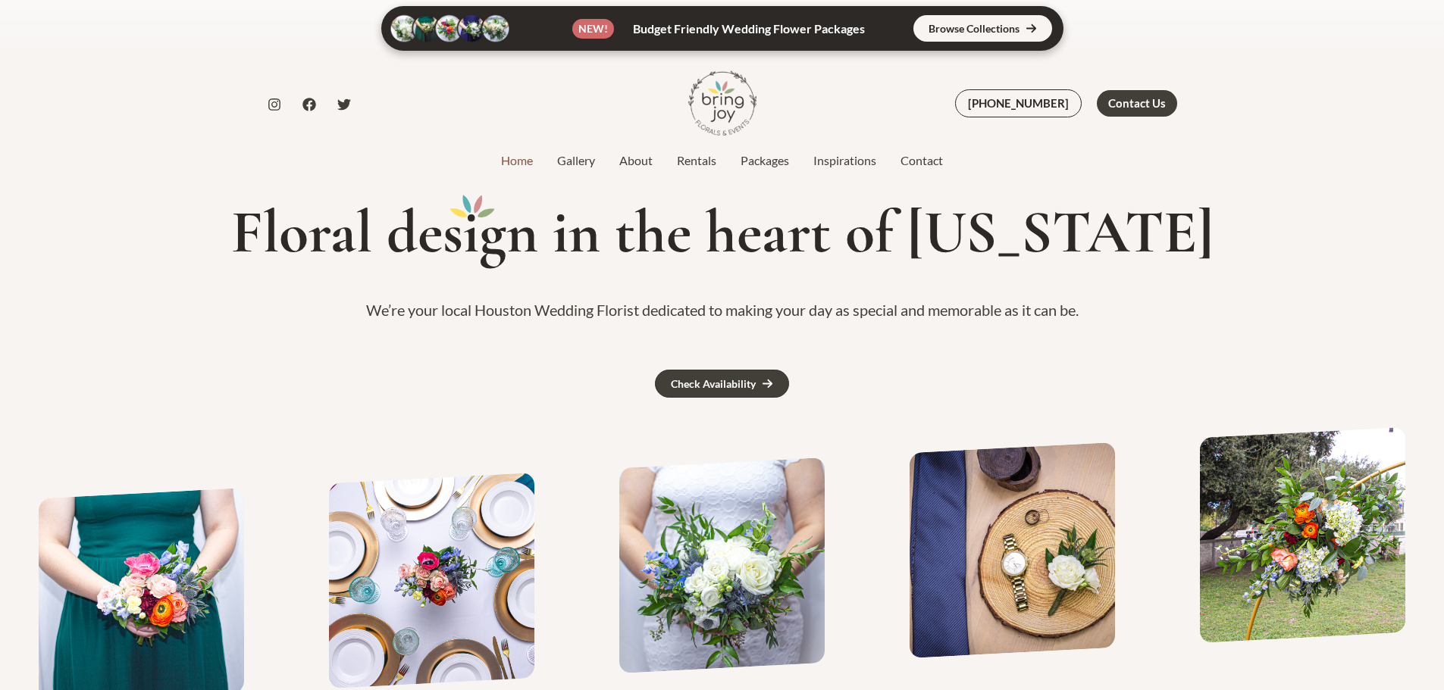 This screenshot has width=1444, height=690. Describe the element at coordinates (517, 161) in the screenshot. I see `a: Home` at that location.